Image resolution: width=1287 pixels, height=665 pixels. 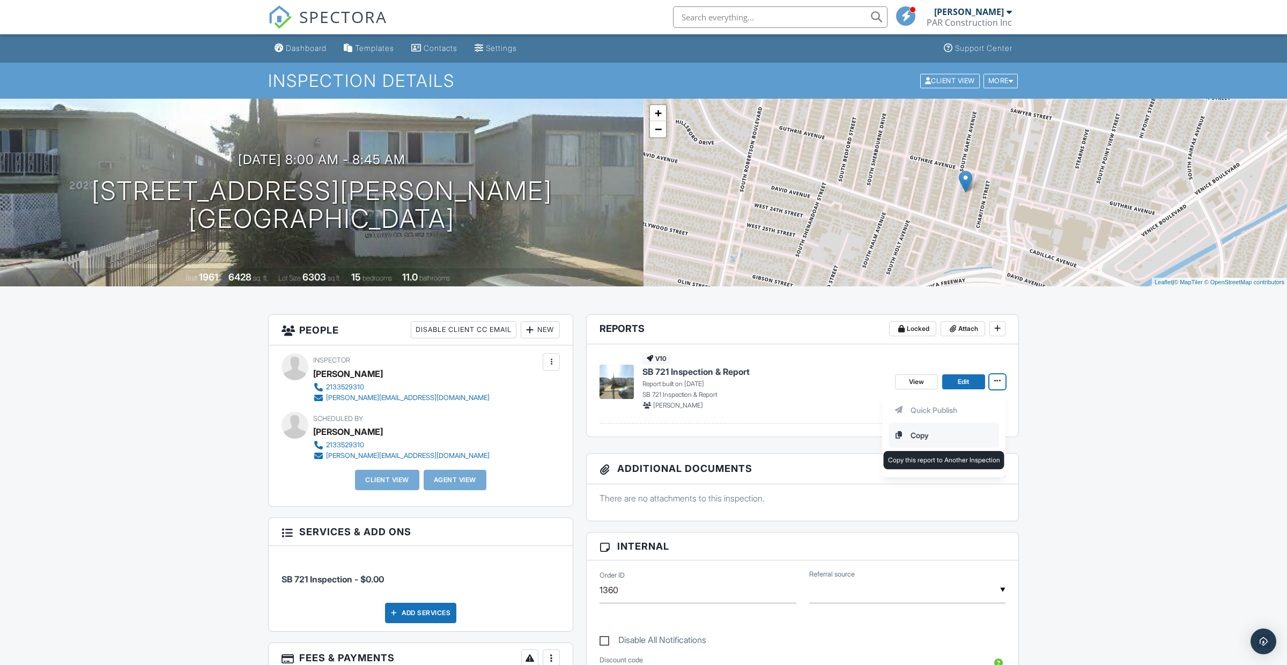 What do you see at coordinates (983, 48) in the screenshot?
I see `div: Support Center` at bounding box center [983, 48].